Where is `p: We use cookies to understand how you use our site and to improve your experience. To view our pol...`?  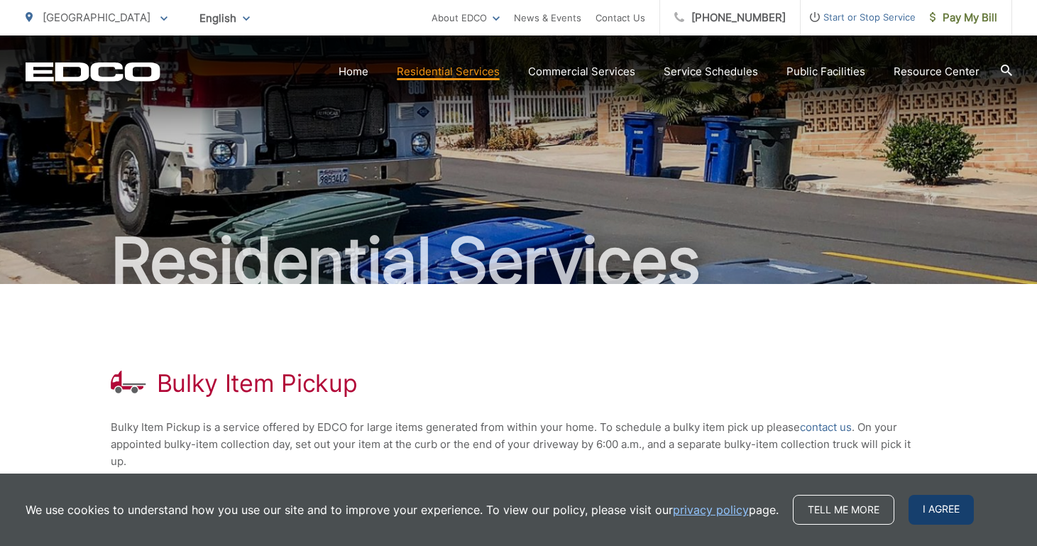
p: We use cookies to understand how you use our site and to improve your experience. To view our pol... is located at coordinates (402, 509).